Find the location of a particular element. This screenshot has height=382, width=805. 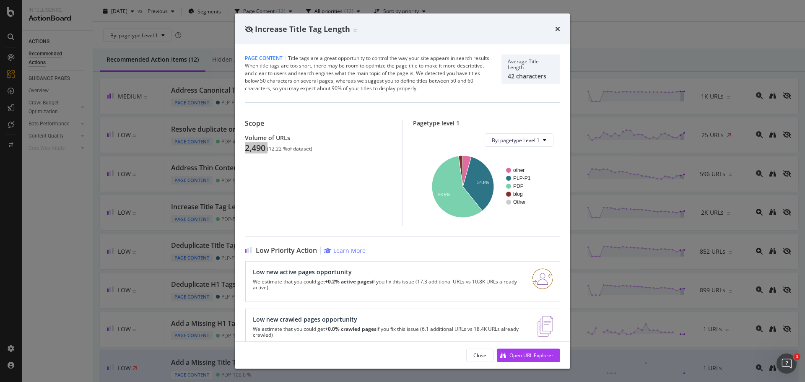

text: 58.5% is located at coordinates (443, 194).